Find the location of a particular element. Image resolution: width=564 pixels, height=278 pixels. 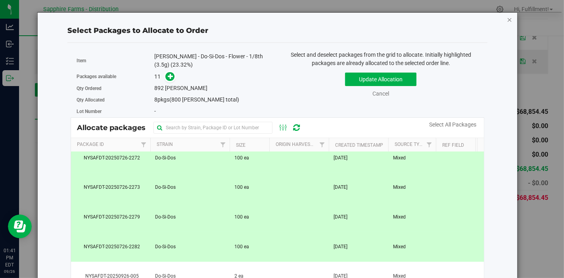

a: Select All Packages is located at coordinates (452, 124).